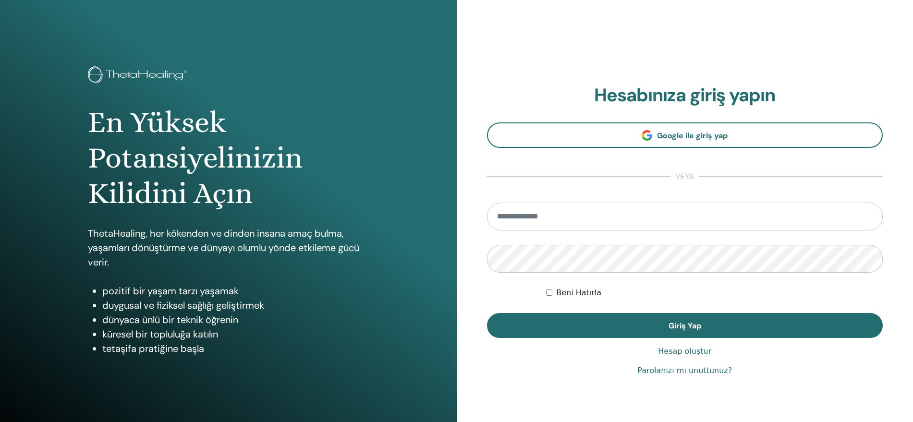 The image size is (913, 422). What do you see at coordinates (235, 291) in the screenshot?
I see `li: pozitif bir yaşam tarzı yaşamak` at bounding box center [235, 291].